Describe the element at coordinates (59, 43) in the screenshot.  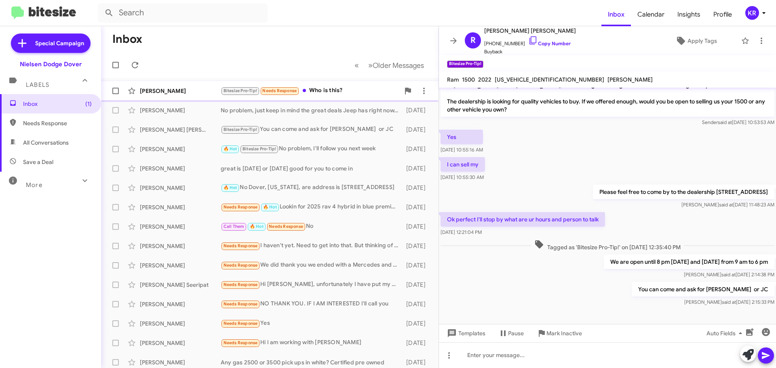
I see `span: Special Campaign` at that location.